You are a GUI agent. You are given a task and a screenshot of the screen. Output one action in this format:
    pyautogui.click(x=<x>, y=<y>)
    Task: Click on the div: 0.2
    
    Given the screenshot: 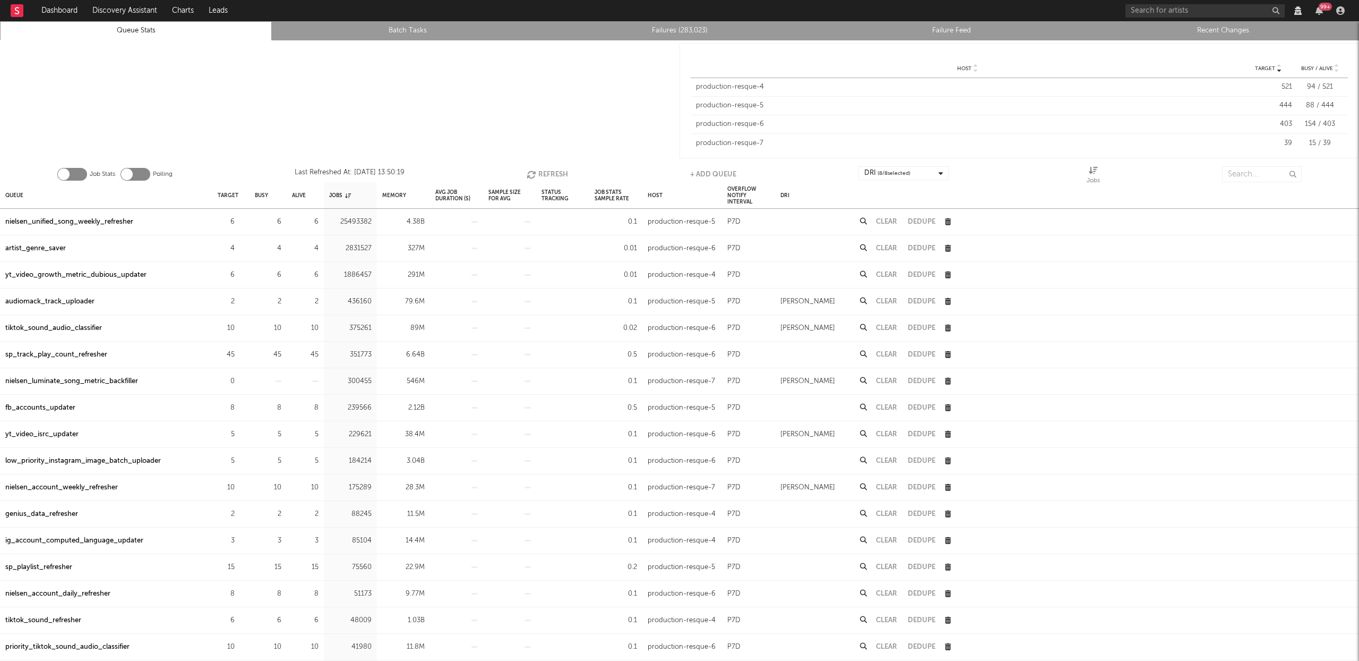 What is the action you would take?
    pyautogui.click(x=616, y=567)
    